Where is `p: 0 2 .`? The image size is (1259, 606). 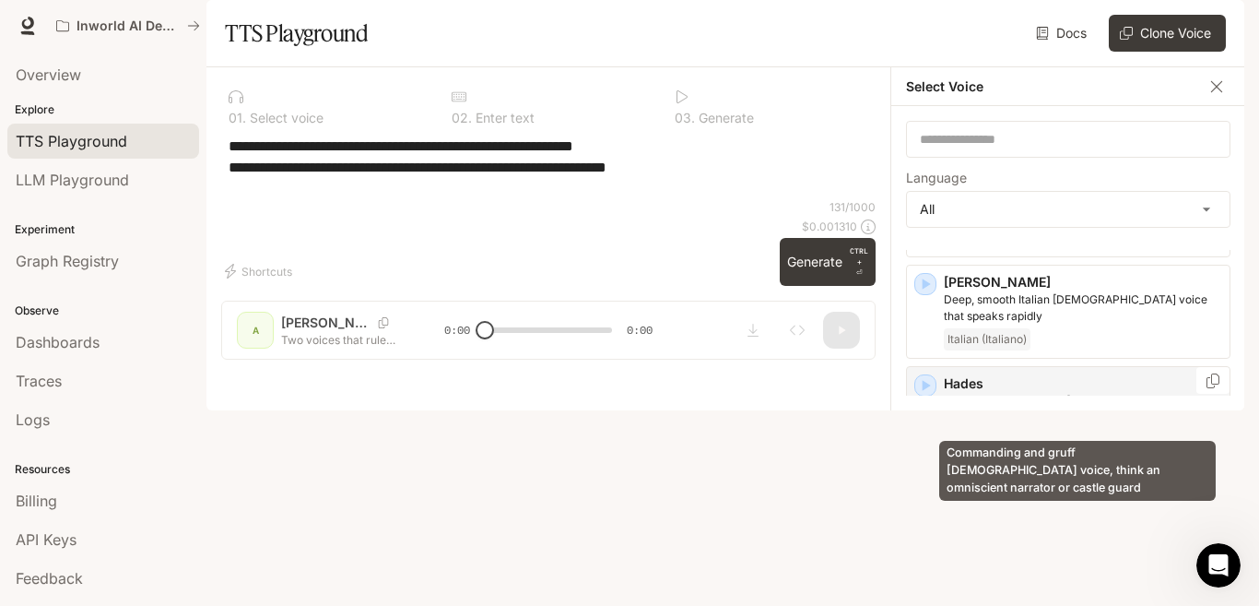
p: 0 2 . is located at coordinates (462, 118).